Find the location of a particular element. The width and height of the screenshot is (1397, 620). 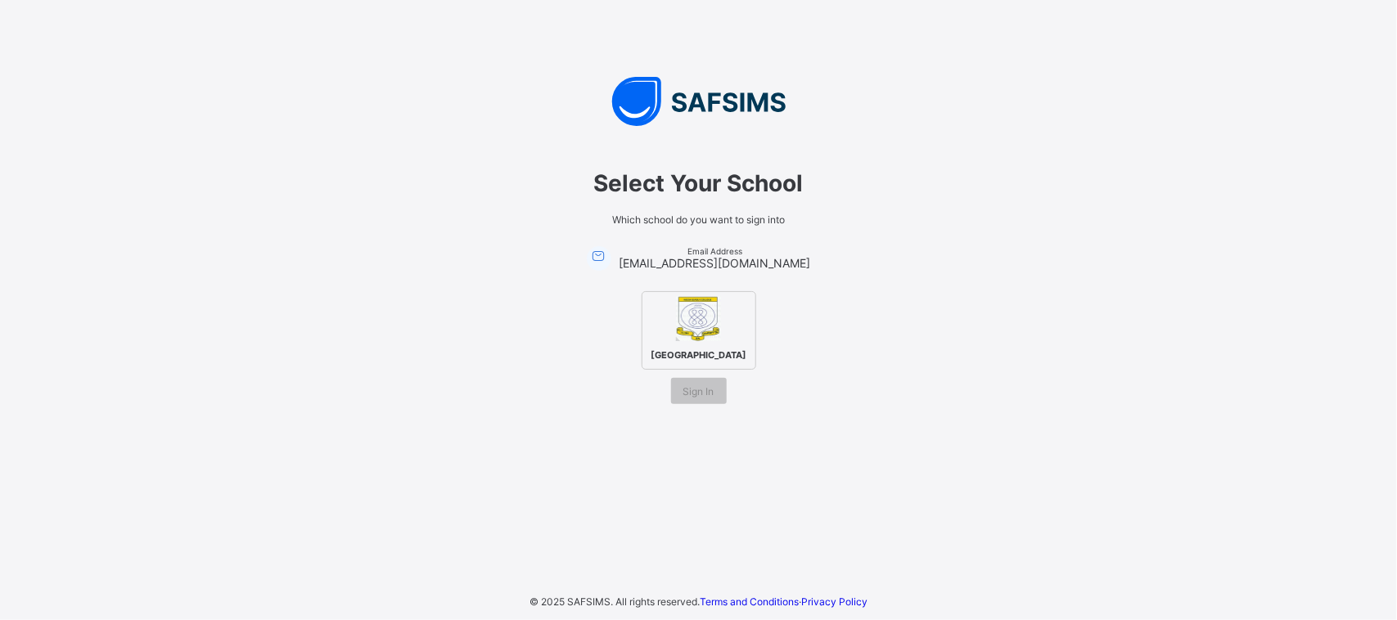

span: Select Your School is located at coordinates (699, 183).